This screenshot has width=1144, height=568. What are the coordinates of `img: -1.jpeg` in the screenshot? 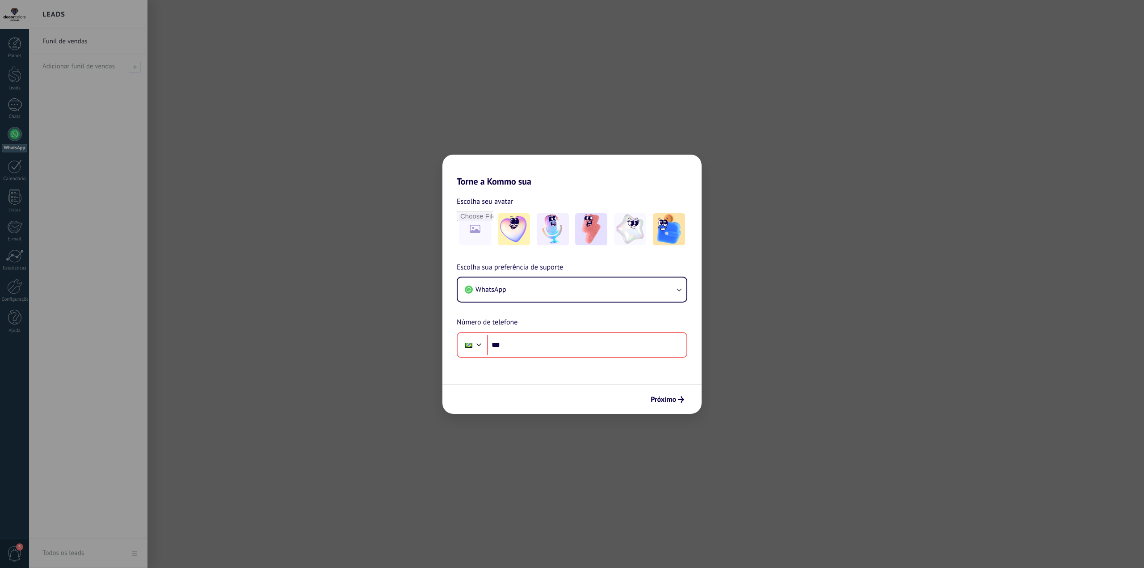 It's located at (514, 229).